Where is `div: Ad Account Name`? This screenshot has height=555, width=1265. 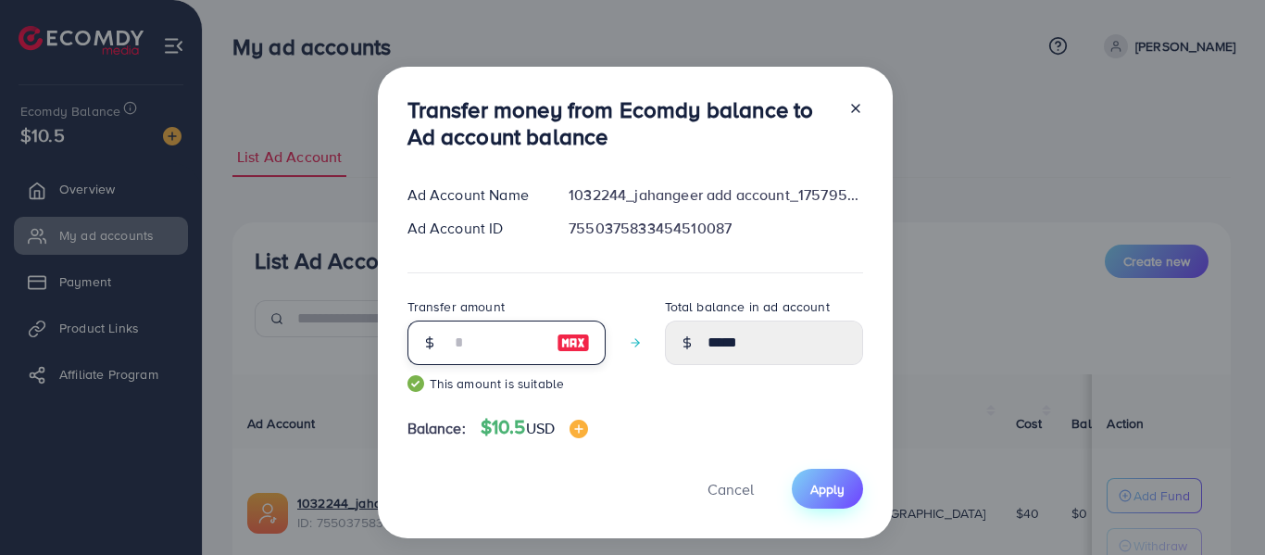 div: Ad Account Name is located at coordinates (473, 195).